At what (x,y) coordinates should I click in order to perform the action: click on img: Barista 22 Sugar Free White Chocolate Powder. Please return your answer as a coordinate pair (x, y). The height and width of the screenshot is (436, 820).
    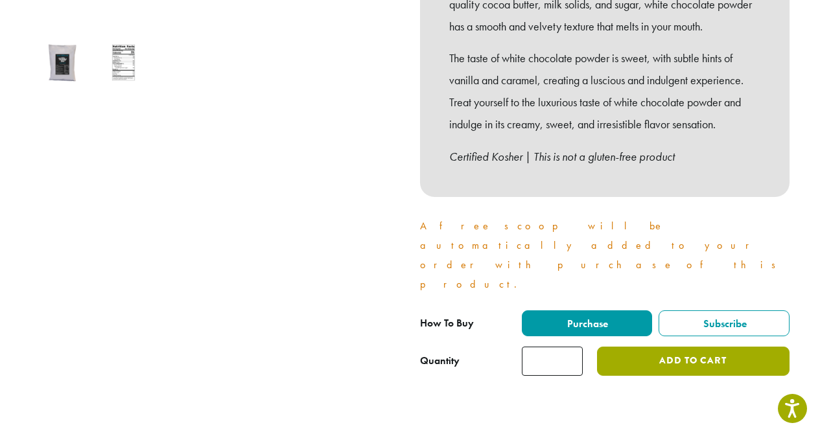
    Looking at the image, I should click on (62, 62).